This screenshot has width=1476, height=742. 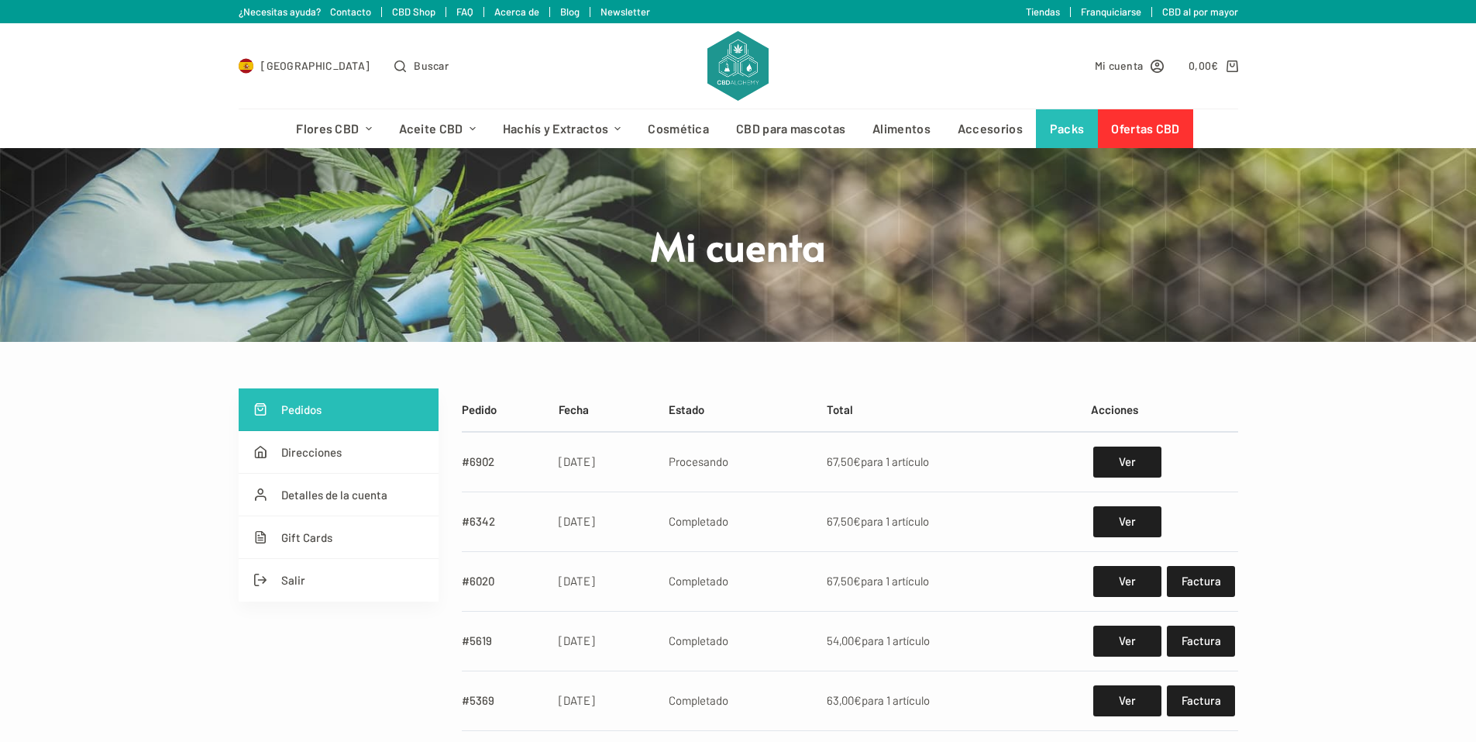 I want to click on nav: Menú de cabecera, so click(x=738, y=129).